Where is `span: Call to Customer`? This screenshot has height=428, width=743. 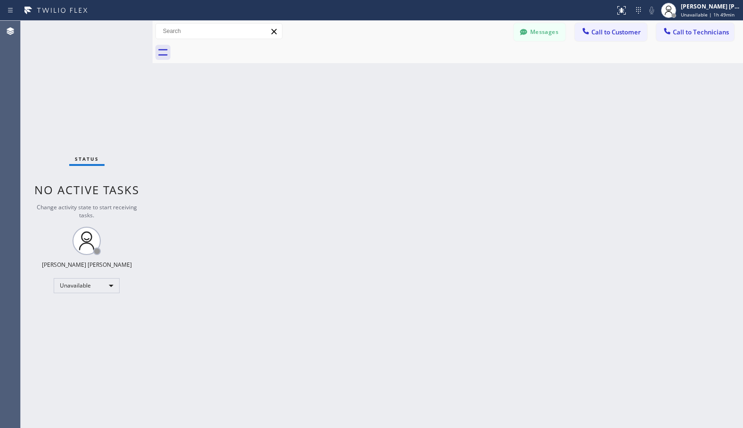
span: Call to Customer is located at coordinates (616, 32).